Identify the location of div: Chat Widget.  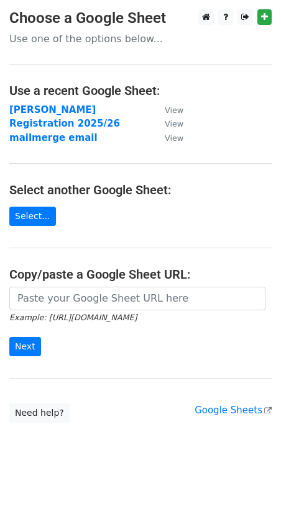
(250, 501).